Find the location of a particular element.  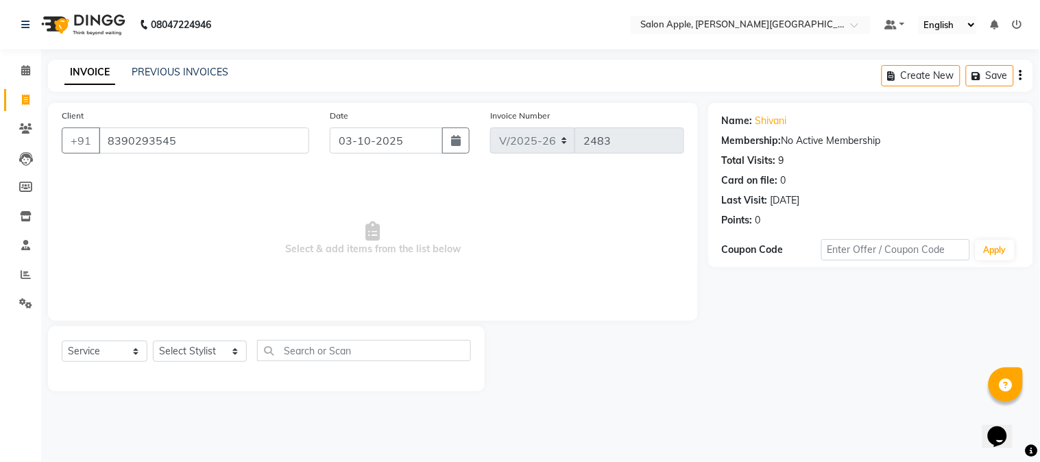

button: Create New is located at coordinates (921, 75).